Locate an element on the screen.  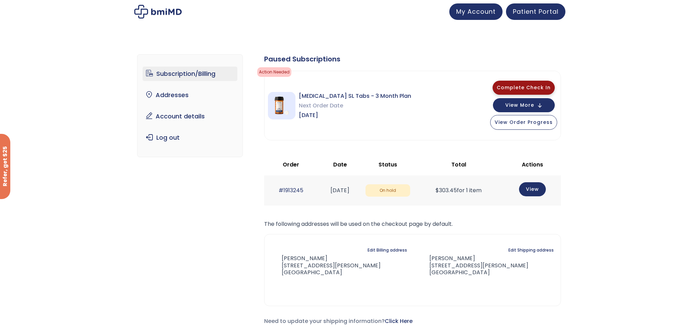
button: View Order Progress is located at coordinates (524, 122).